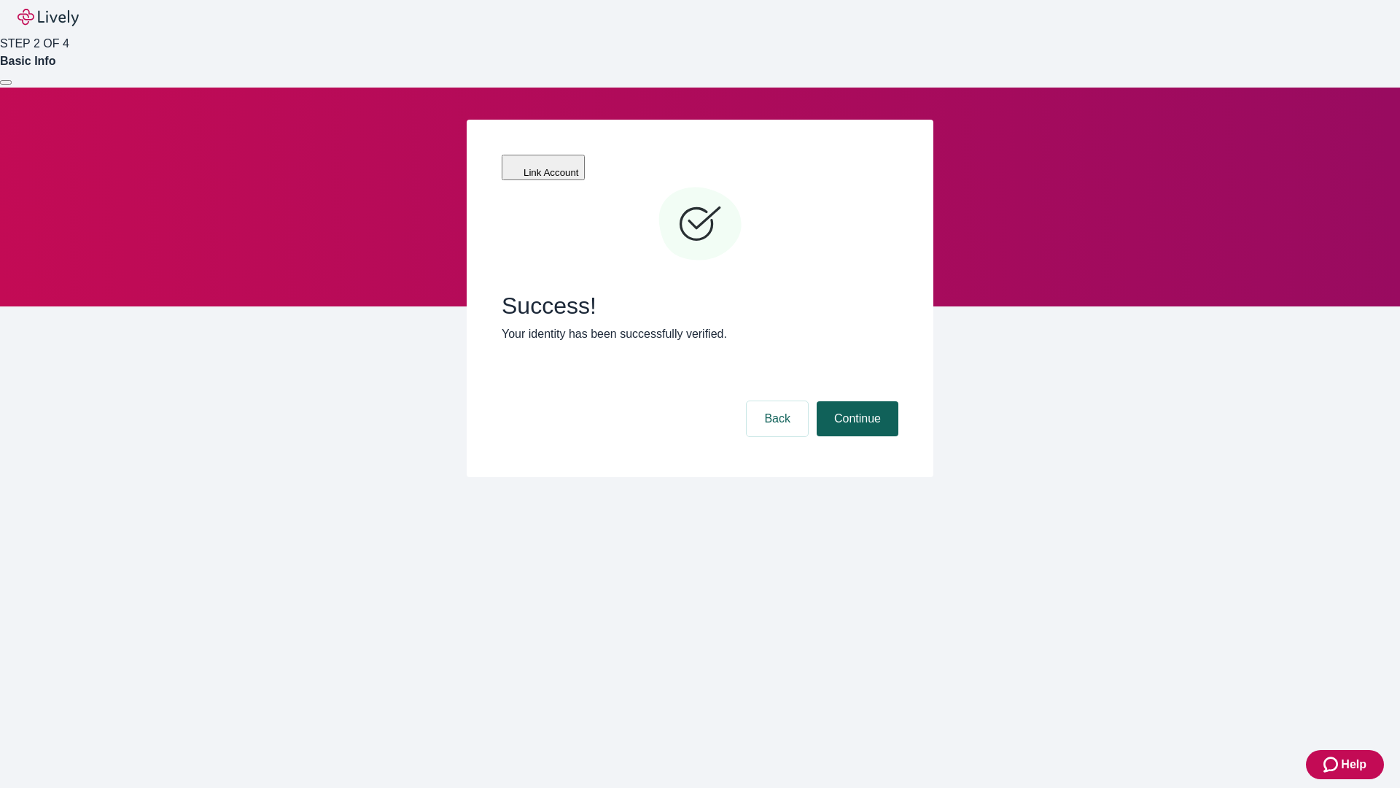 This screenshot has height=788, width=1400. Describe the element at coordinates (858, 419) in the screenshot. I see `button: Continue` at that location.